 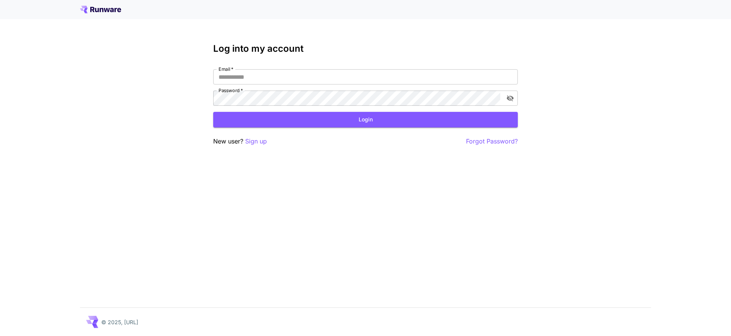 What do you see at coordinates (256, 141) in the screenshot?
I see `button: Sign up` at bounding box center [256, 141].